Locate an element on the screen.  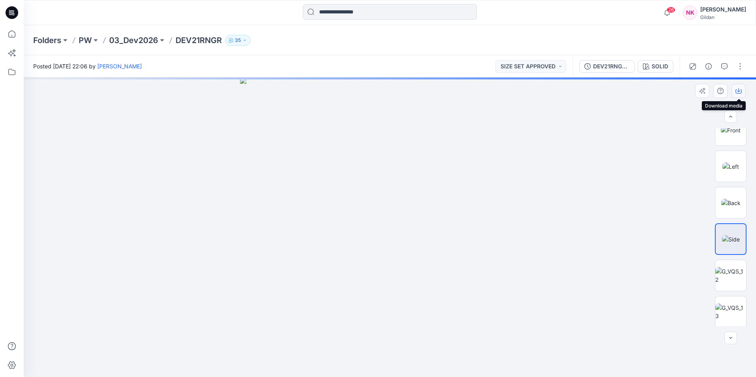
div: Gildan is located at coordinates (723, 17).